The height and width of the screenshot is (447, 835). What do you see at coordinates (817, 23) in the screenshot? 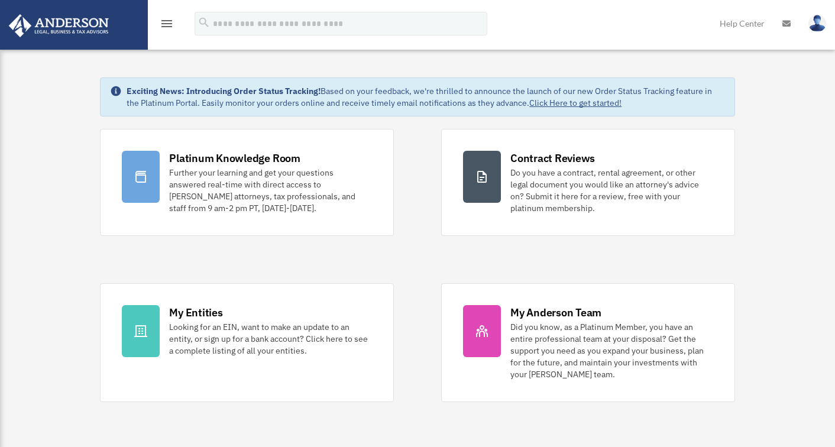
I see `img: User Pic` at bounding box center [817, 23].